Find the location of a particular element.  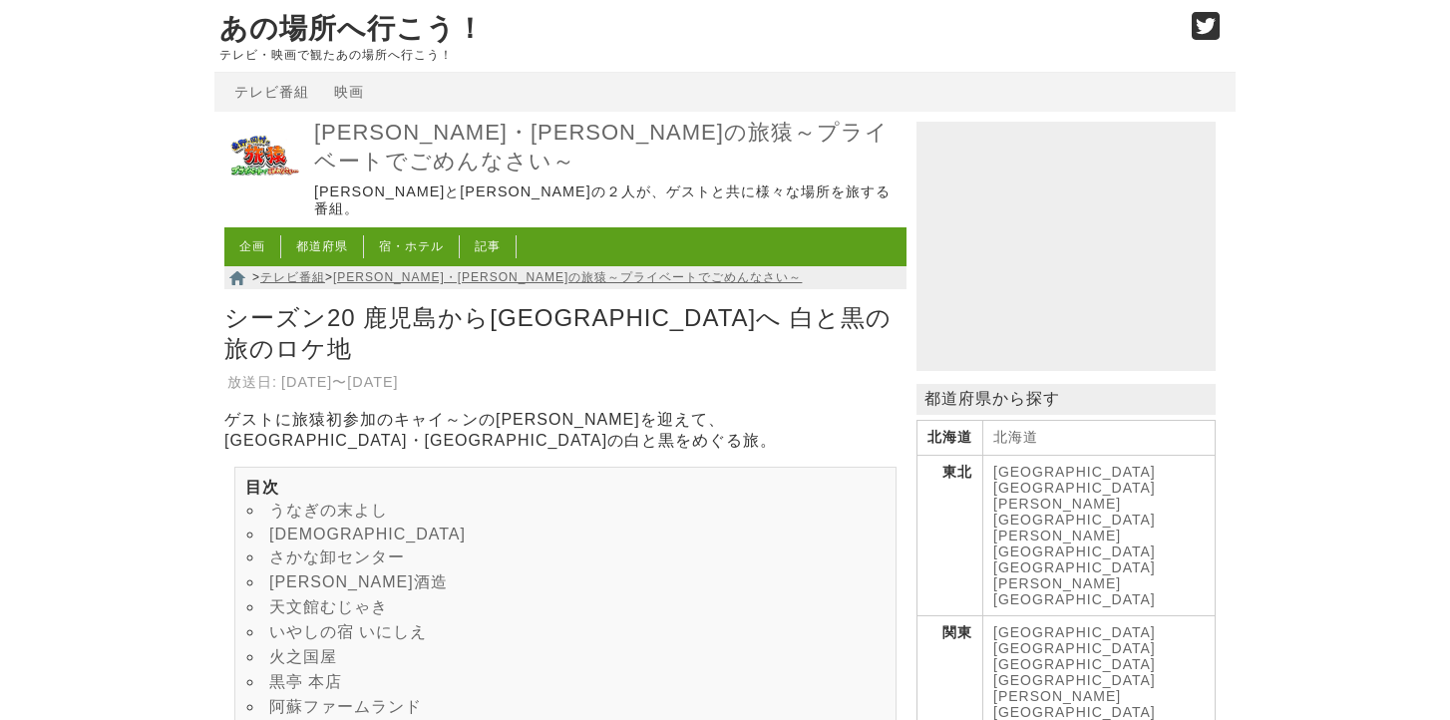

img: 東野・岡村の旅猿～プライベートでごめんなさい～ is located at coordinates (264, 157).